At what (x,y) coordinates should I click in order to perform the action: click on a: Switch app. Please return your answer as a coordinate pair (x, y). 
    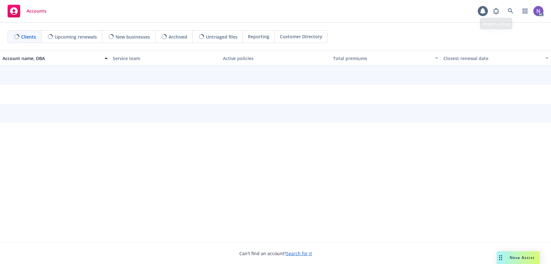
    Looking at the image, I should click on (525, 11).